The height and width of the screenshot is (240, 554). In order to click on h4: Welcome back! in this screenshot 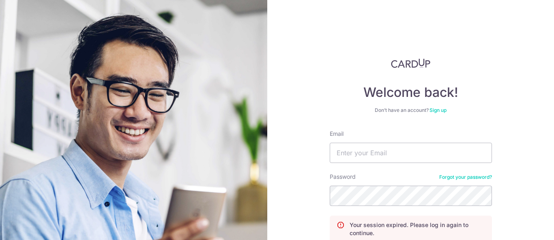, I will do `click(411, 93)`.